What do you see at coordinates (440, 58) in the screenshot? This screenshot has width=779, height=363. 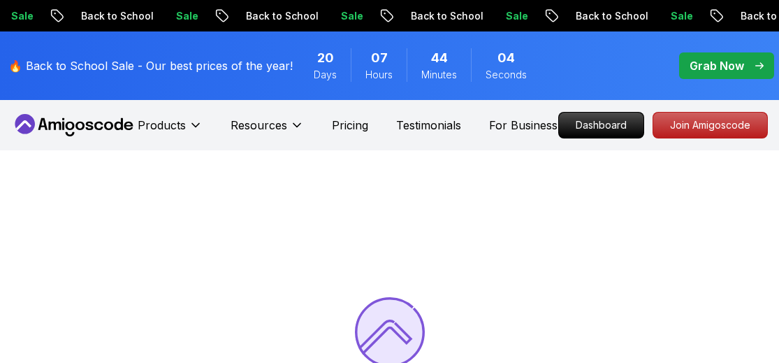 I see `span: 44 Minutes` at bounding box center [440, 58].